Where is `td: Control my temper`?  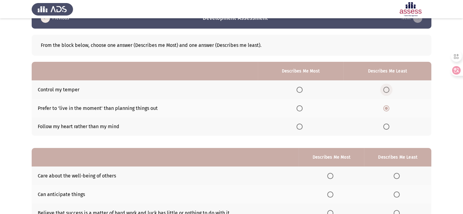
td: Control my temper is located at coordinates (145, 90).